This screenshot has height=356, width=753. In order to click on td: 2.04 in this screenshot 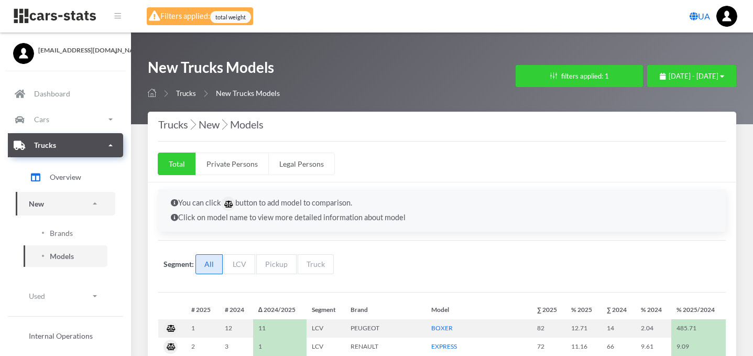, I will do `click(653, 328)`.